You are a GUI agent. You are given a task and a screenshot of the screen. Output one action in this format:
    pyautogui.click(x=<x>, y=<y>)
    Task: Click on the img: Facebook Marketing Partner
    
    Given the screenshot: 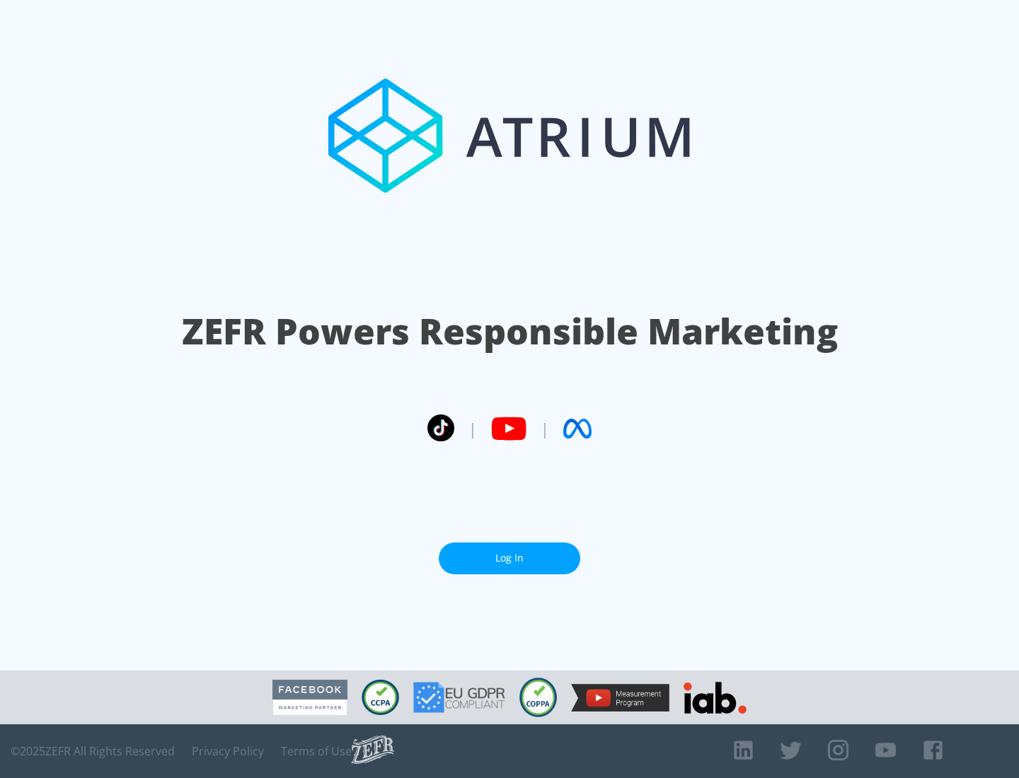 What is the action you would take?
    pyautogui.click(x=310, y=697)
    